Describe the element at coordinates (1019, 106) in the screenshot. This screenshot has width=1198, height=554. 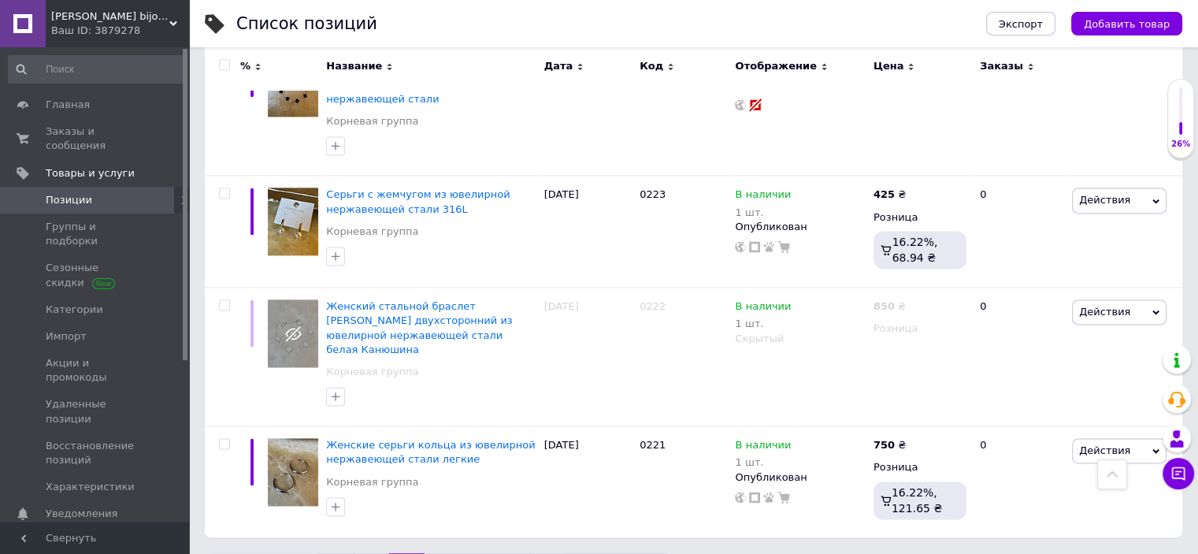
I see `div: 1` at that location.